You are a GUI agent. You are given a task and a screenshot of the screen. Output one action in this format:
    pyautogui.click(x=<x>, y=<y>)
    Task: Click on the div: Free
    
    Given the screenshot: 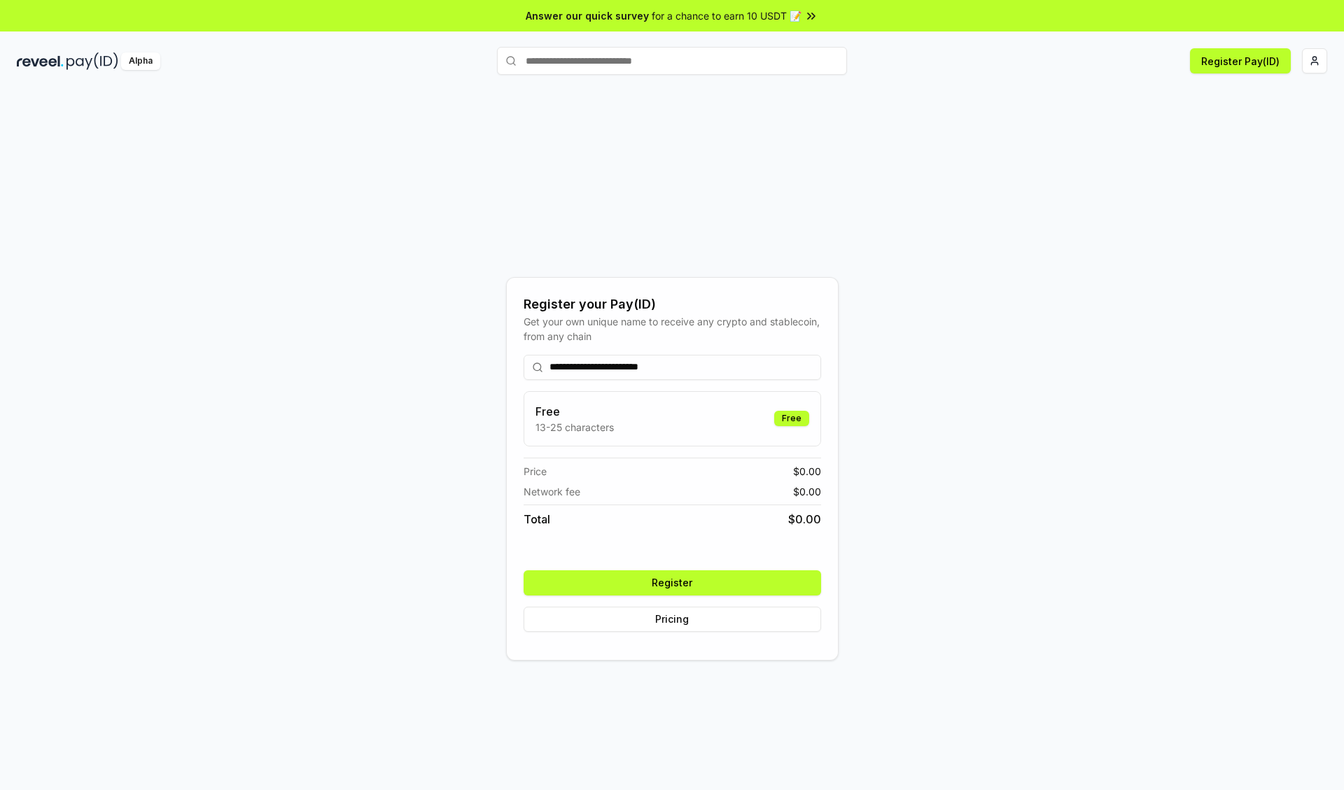 What is the action you would take?
    pyautogui.click(x=792, y=419)
    